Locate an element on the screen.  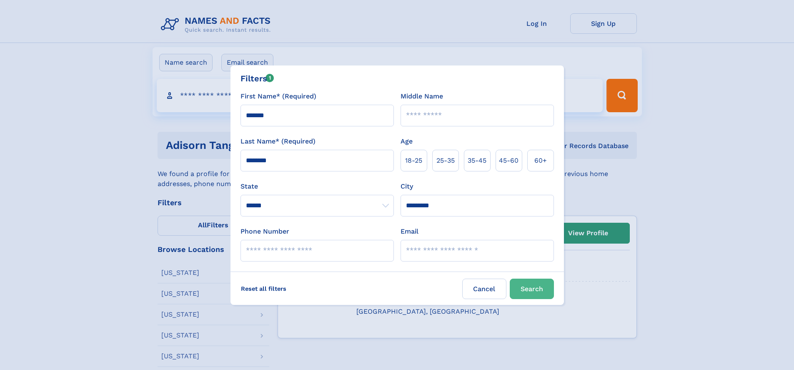
span: 18‑25 is located at coordinates (414, 160).